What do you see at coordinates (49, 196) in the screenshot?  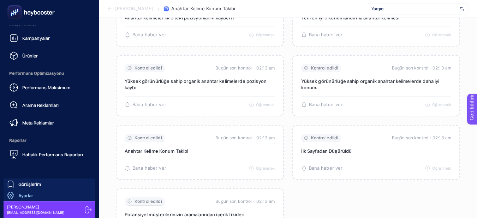 I see `a: Ayarlar` at bounding box center [49, 196].